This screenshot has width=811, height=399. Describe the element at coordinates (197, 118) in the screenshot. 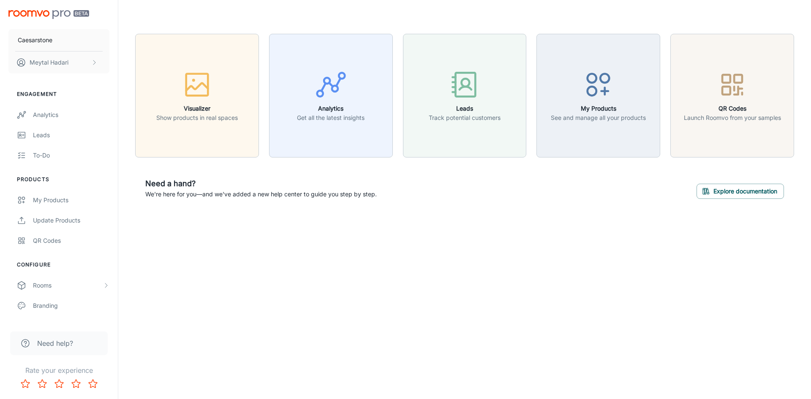

I see `p: Show products in real spaces` at that location.